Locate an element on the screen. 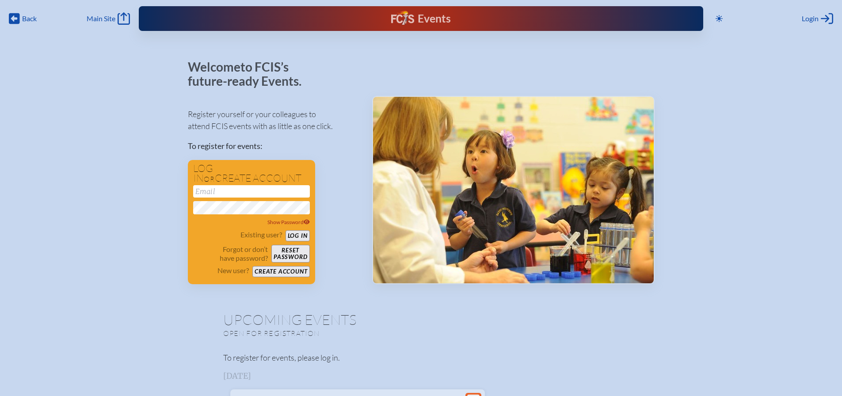 The height and width of the screenshot is (396, 842). p: Forgot or don’t have password? is located at coordinates (231, 254).